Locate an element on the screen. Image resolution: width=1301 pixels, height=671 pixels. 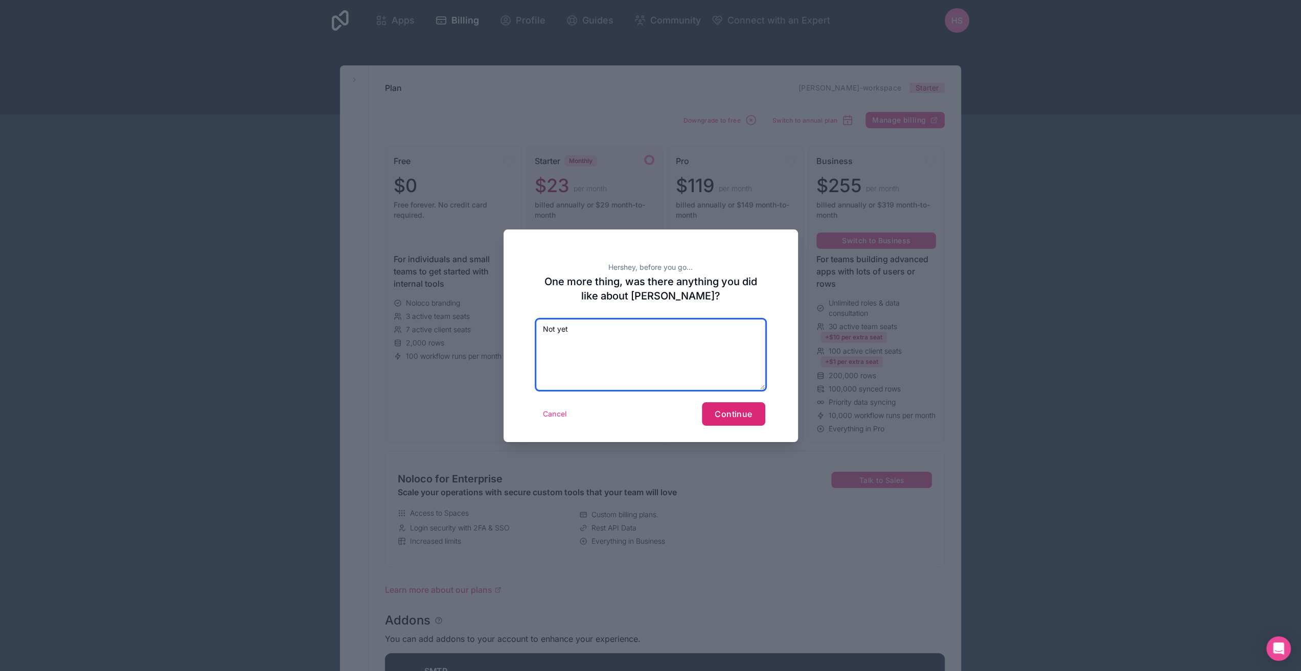
button: Continue is located at coordinates (733, 414).